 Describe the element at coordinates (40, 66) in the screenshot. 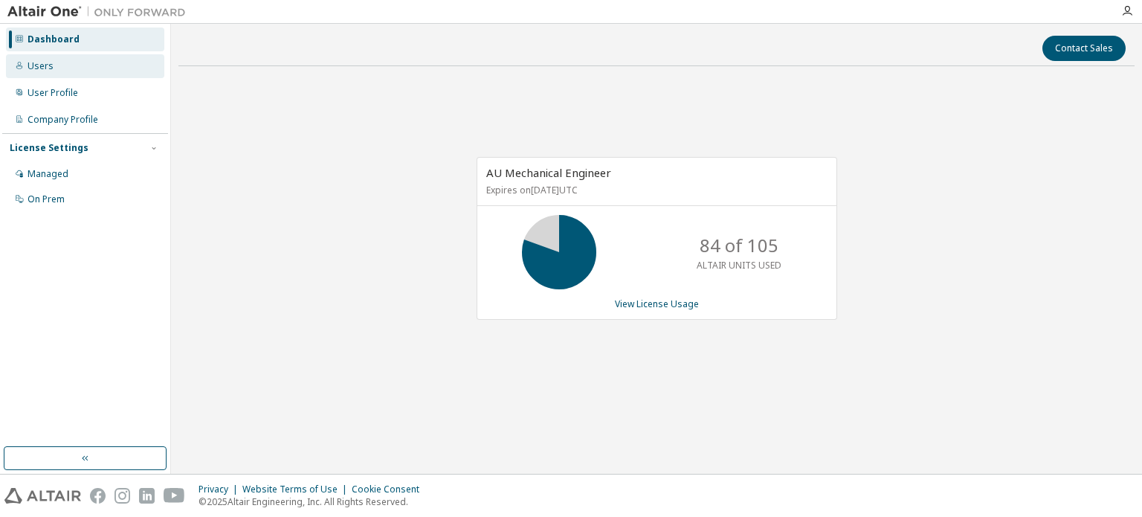

I see `div: Users` at that location.